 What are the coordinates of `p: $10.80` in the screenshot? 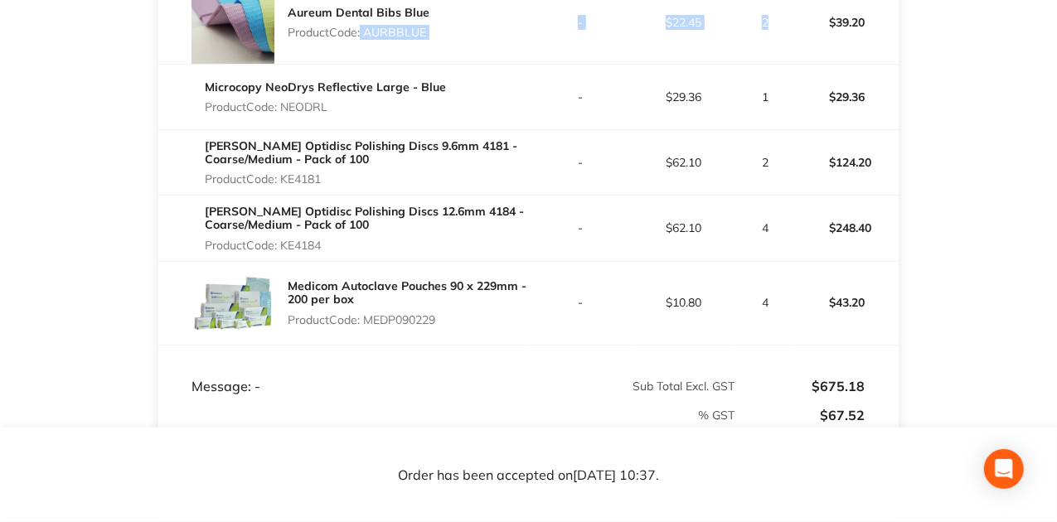 It's located at (683, 303).